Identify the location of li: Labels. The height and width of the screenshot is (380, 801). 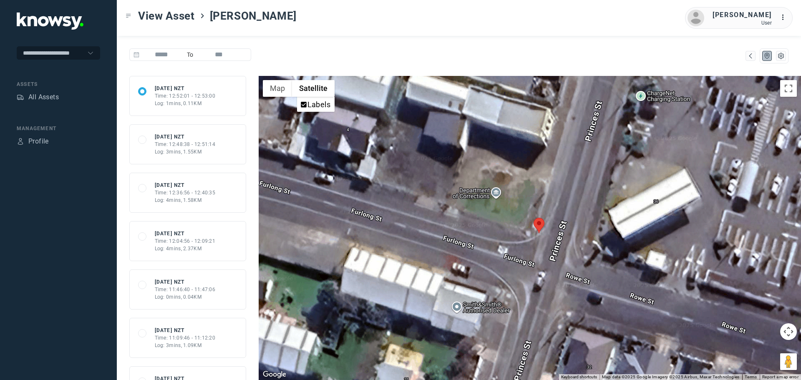
(316, 104).